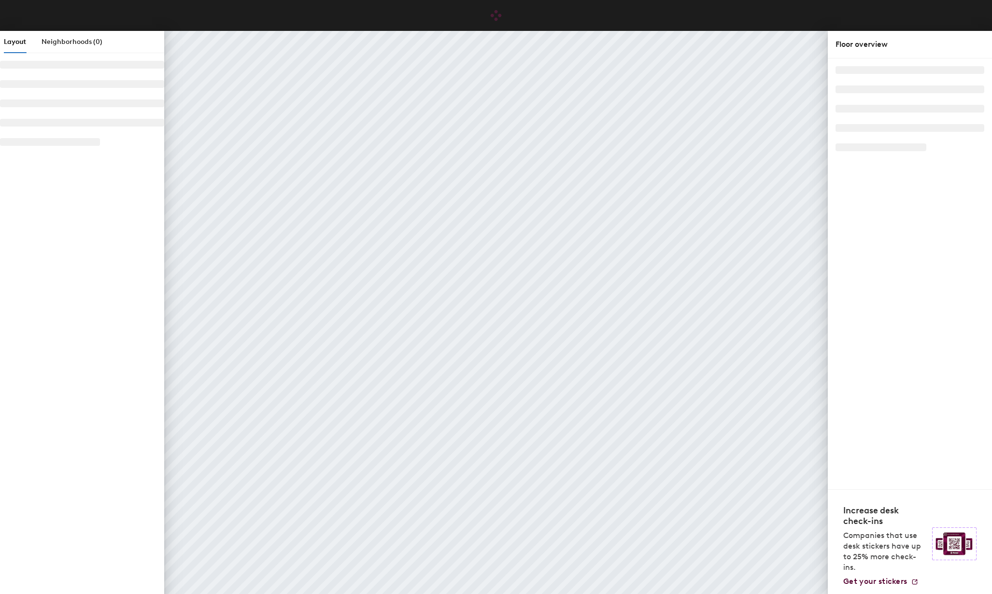 This screenshot has height=594, width=992. I want to click on span: Neighborhoods (0), so click(72, 42).